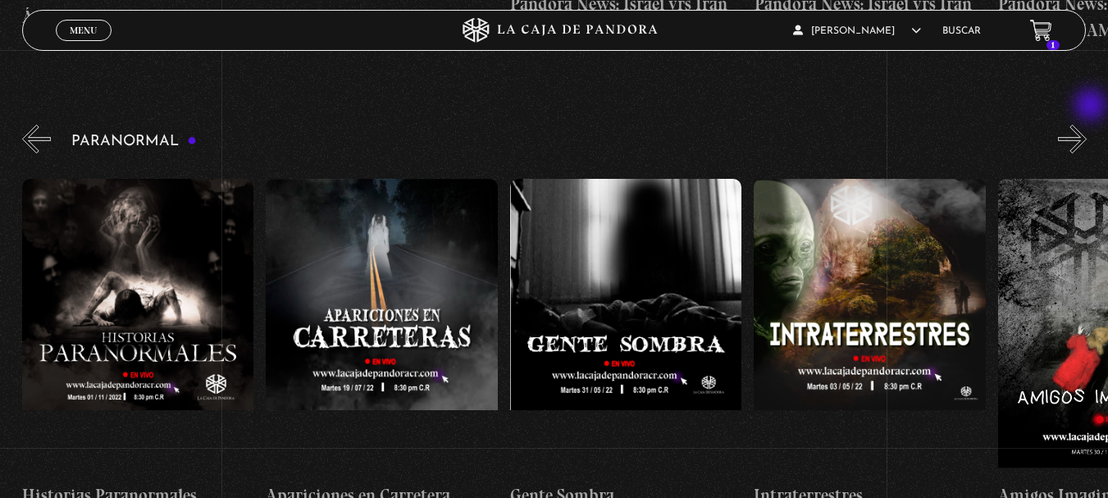 This screenshot has width=1108, height=498. I want to click on a: 1, so click(1041, 30).